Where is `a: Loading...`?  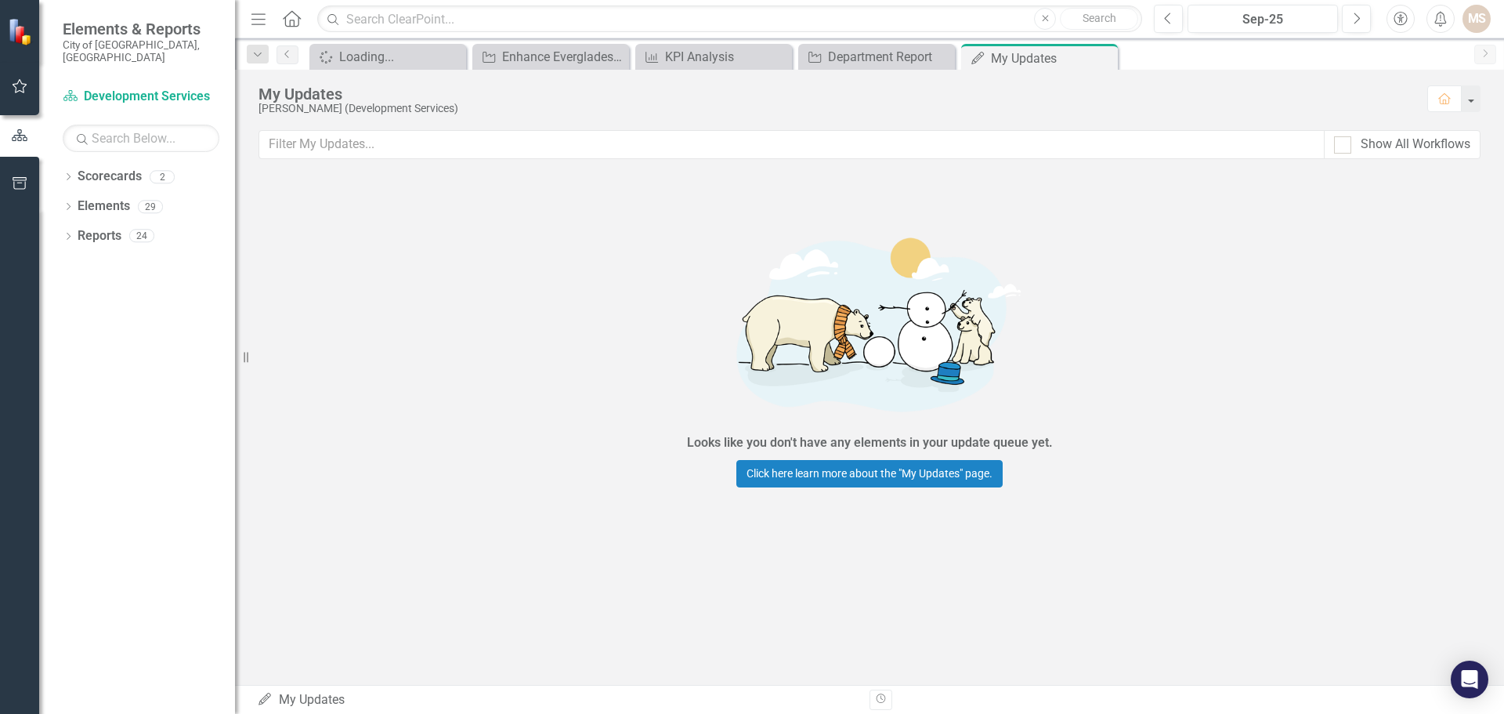
a: Loading... is located at coordinates (388, 56).